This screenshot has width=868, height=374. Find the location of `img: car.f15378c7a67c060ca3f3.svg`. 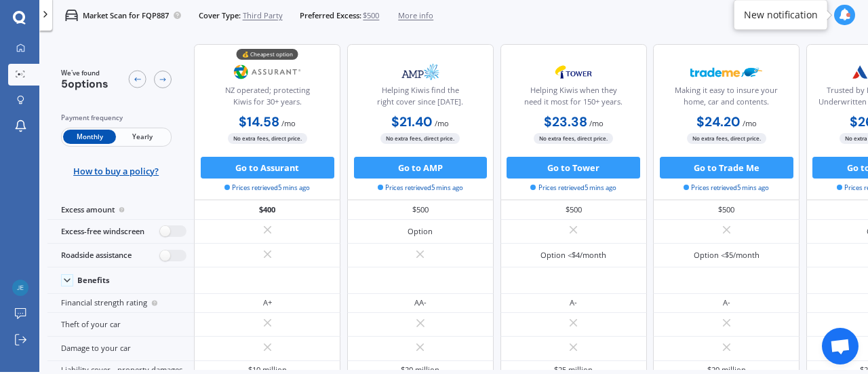

img: car.f15378c7a67c060ca3f3.svg is located at coordinates (71, 15).